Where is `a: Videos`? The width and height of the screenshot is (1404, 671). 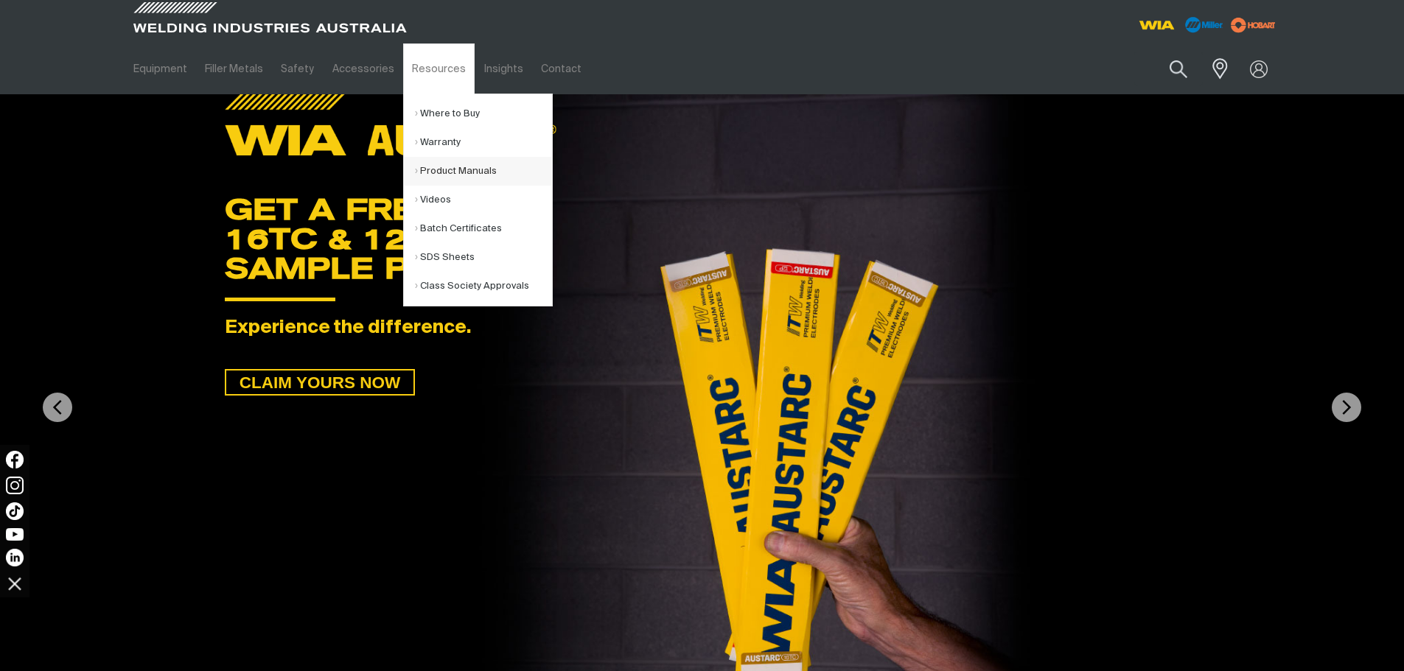
a: Videos is located at coordinates (483, 200).